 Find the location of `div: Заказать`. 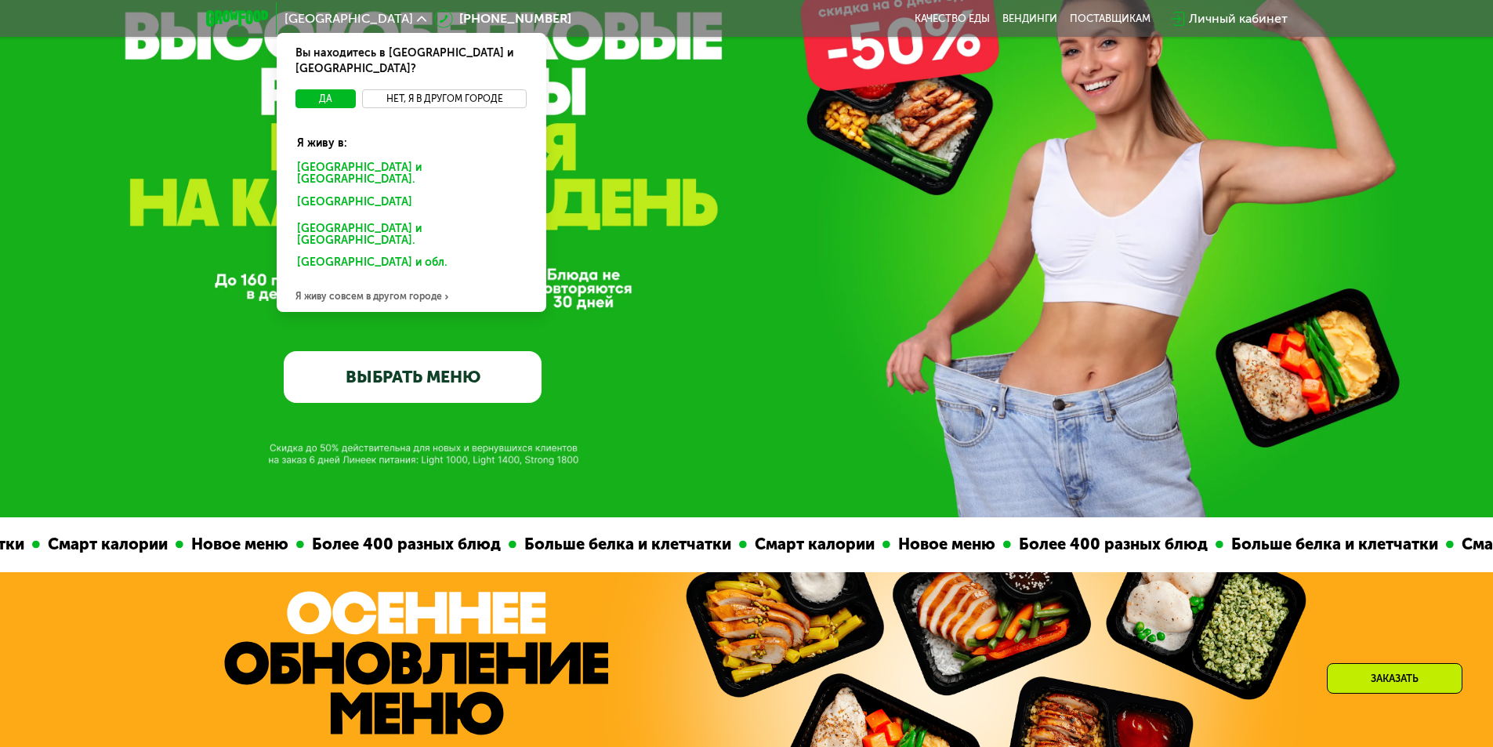

div: Заказать is located at coordinates (1395, 678).